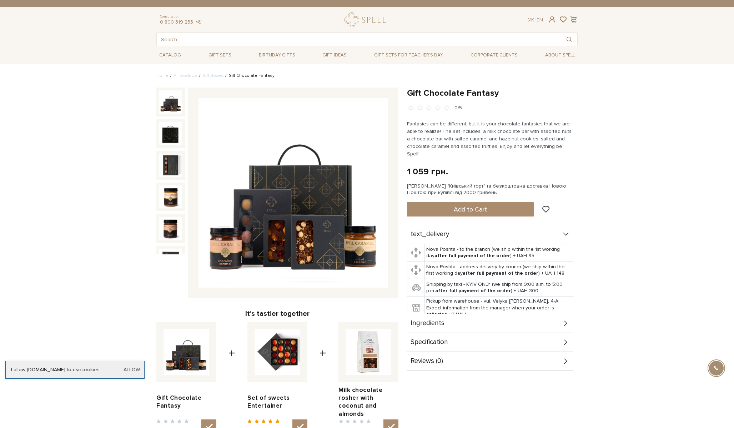 The image size is (734, 428). Describe the element at coordinates (429, 342) in the screenshot. I see `span: Specification` at that location.